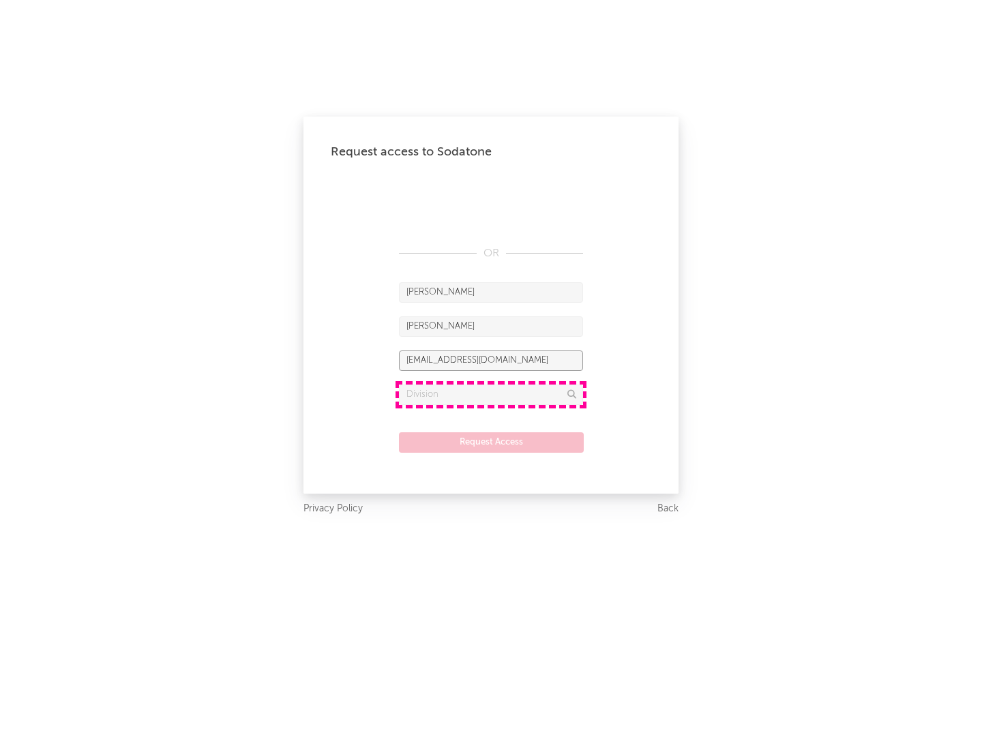  I want to click on input: Email, so click(491, 361).